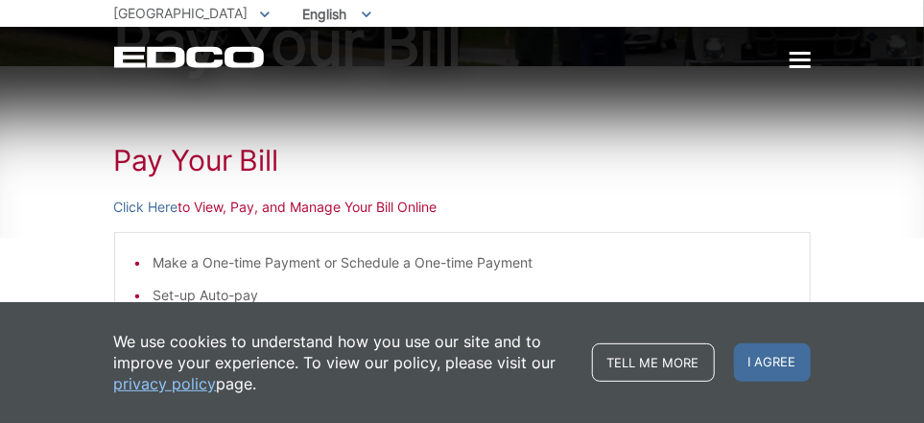 The height and width of the screenshot is (423, 924). What do you see at coordinates (772, 363) in the screenshot?
I see `span: I agree` at bounding box center [772, 363].